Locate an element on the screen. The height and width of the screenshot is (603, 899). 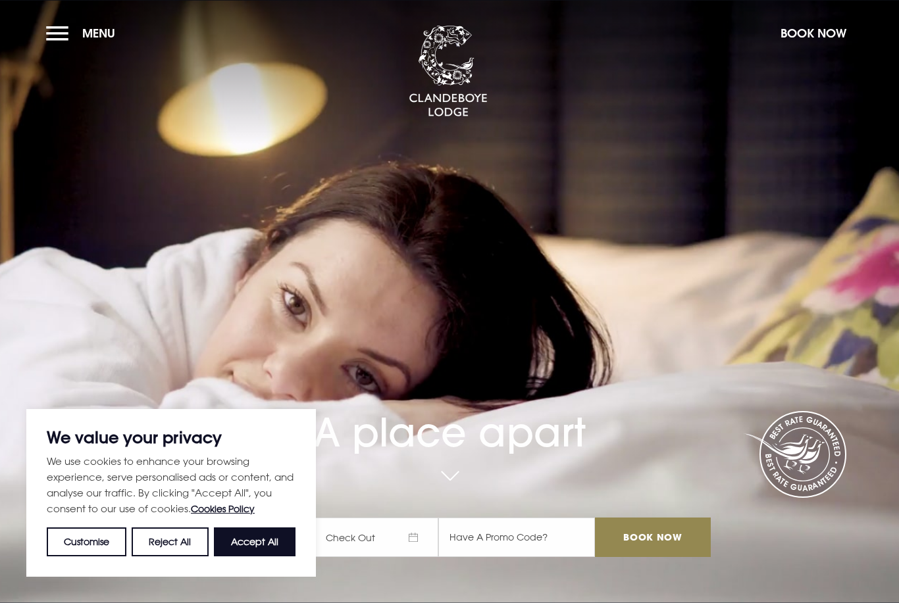
button: Customise is located at coordinates (86, 542).